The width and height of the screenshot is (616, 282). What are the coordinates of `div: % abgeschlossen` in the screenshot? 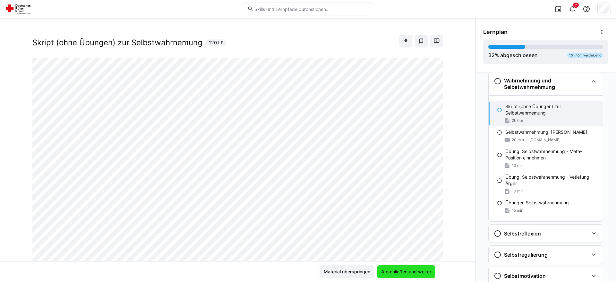 It's located at (513, 55).